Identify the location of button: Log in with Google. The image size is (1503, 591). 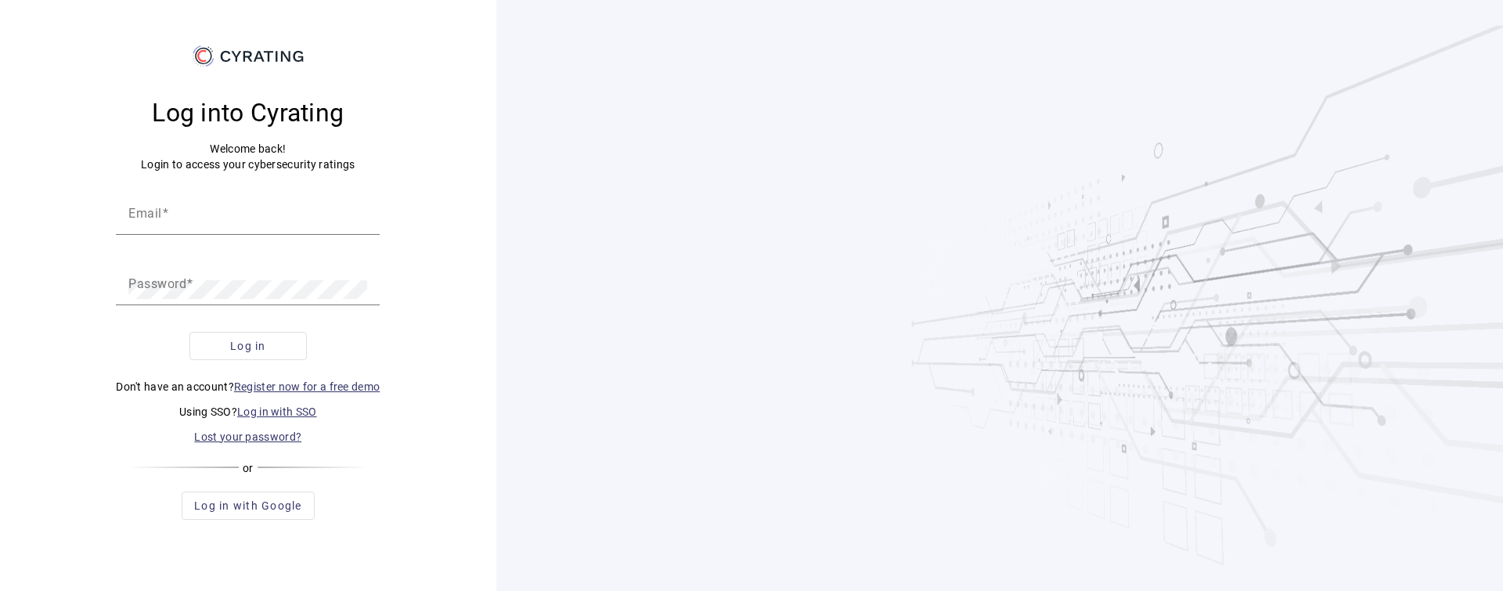
(248, 506).